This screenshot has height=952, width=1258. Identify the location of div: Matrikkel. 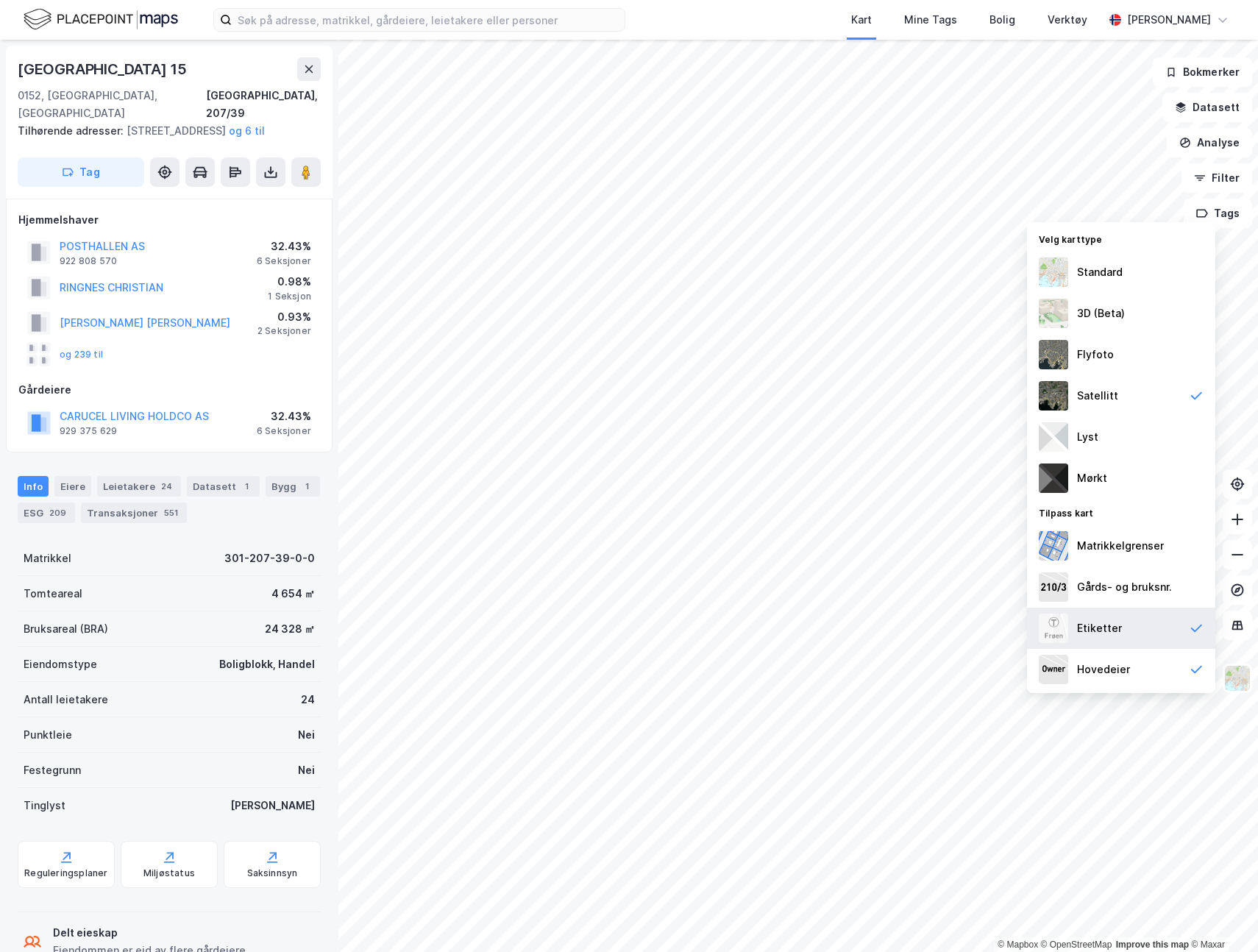
(47, 558).